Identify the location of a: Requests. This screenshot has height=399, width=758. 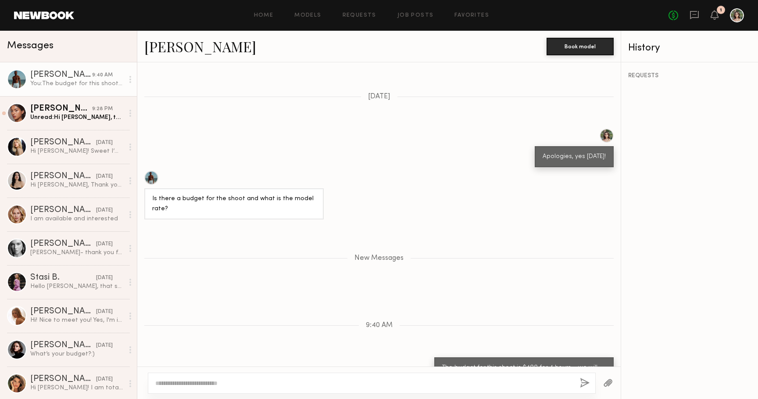
(359, 15).